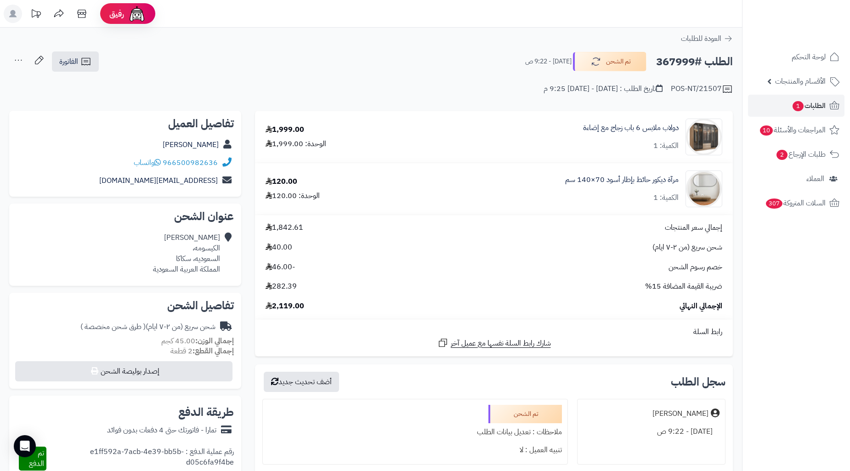 The width and height of the screenshot is (850, 471). Describe the element at coordinates (75, 62) in the screenshot. I see `a: الفاتورة` at that location.